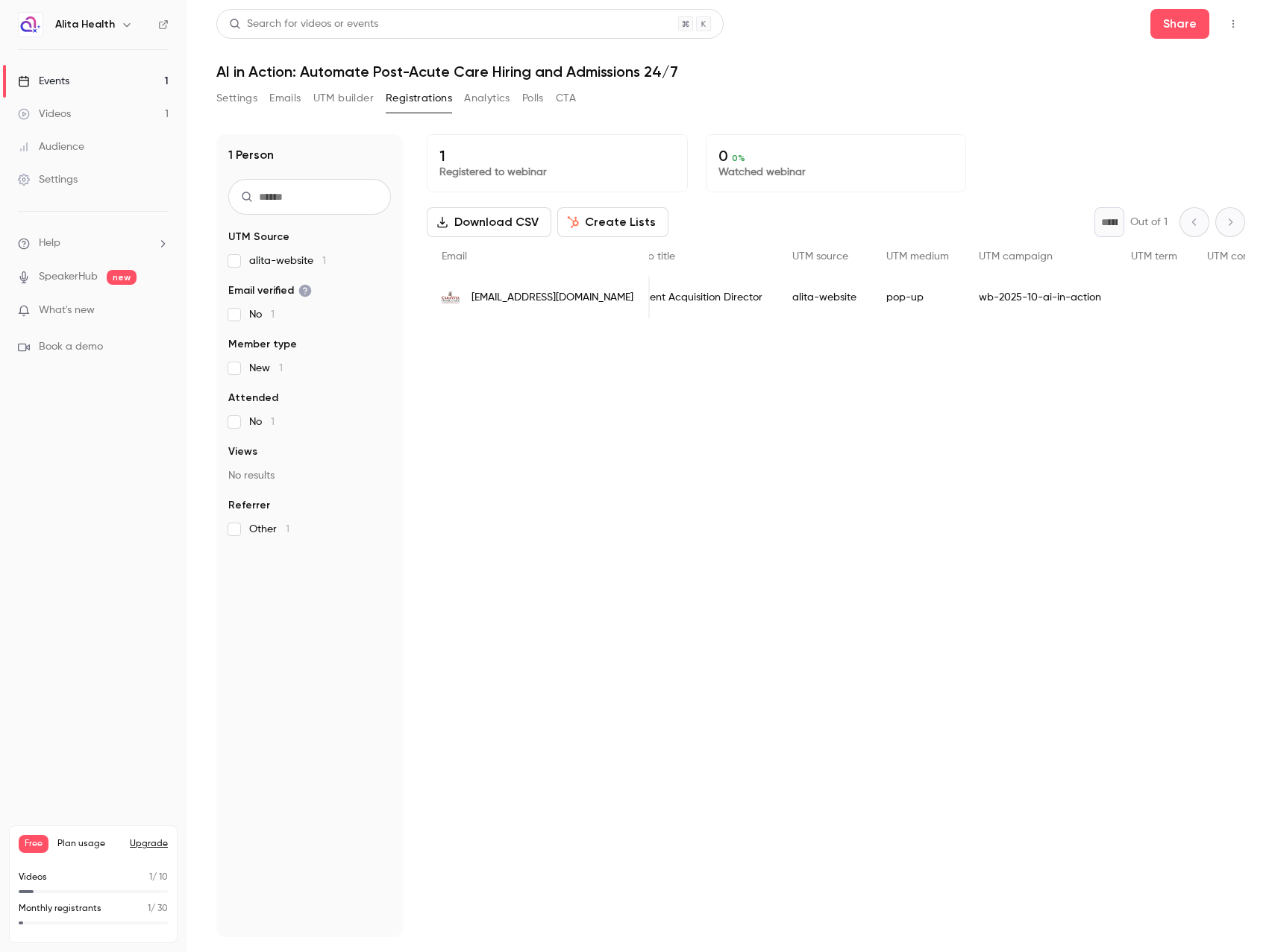  Describe the element at coordinates (249, 505) in the screenshot. I see `span: Referrer` at that location.